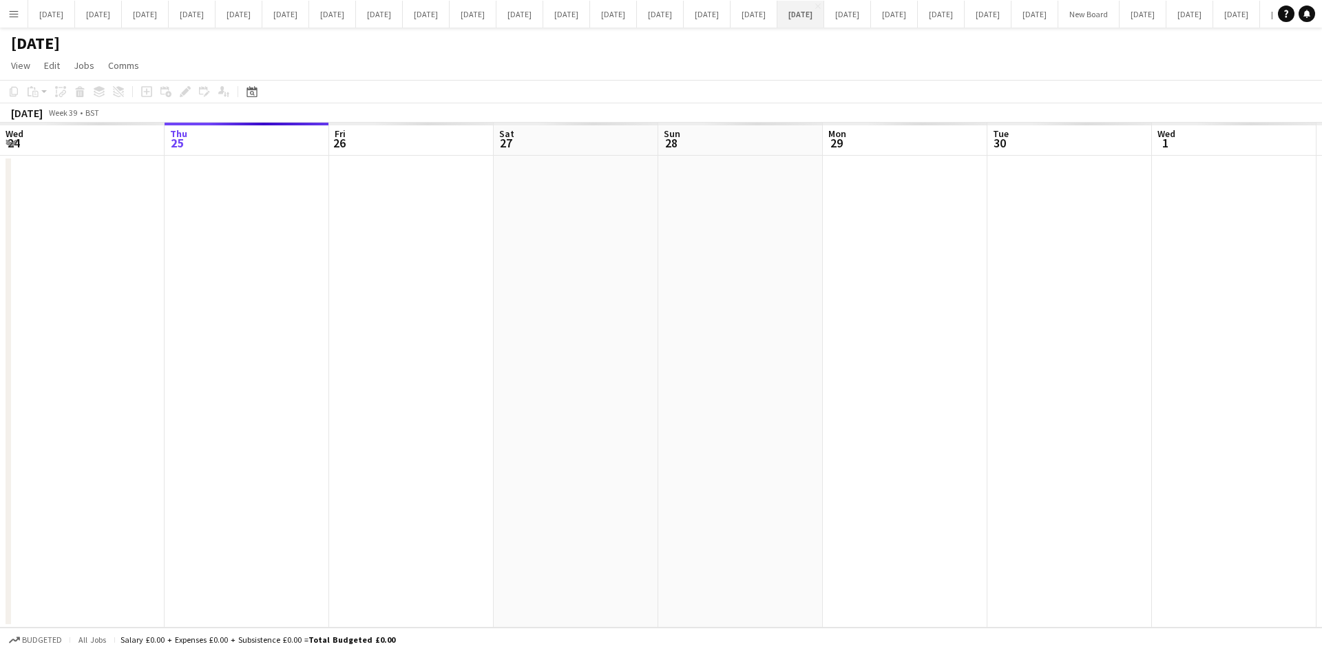 The image size is (1322, 651). What do you see at coordinates (123, 65) in the screenshot?
I see `span: Comms` at bounding box center [123, 65].